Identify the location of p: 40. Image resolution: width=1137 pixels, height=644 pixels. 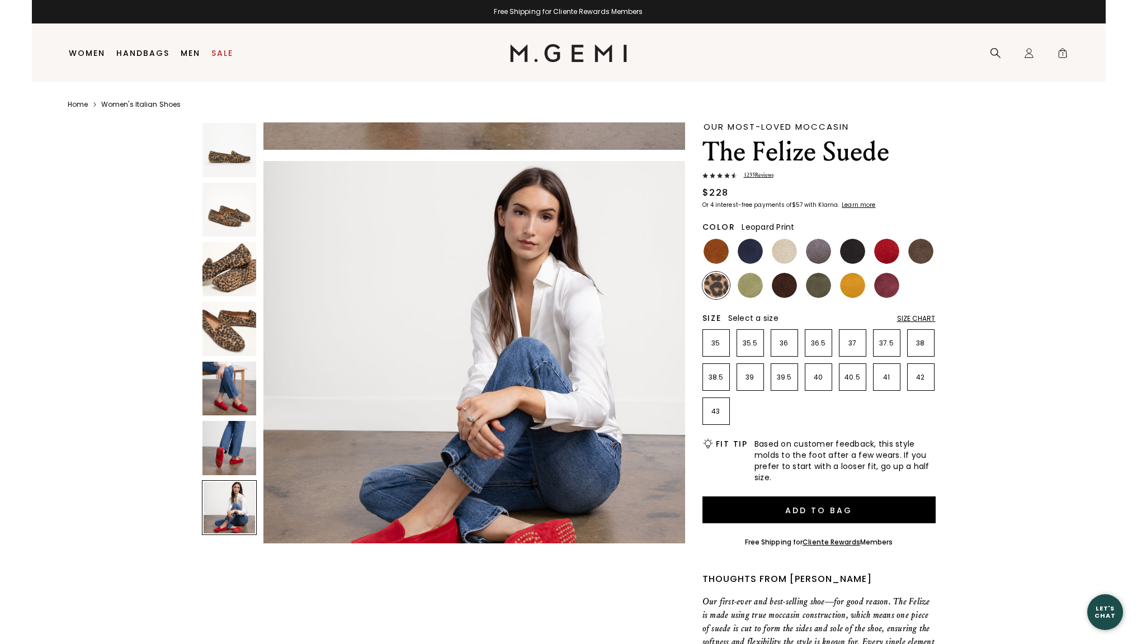
(818, 378).